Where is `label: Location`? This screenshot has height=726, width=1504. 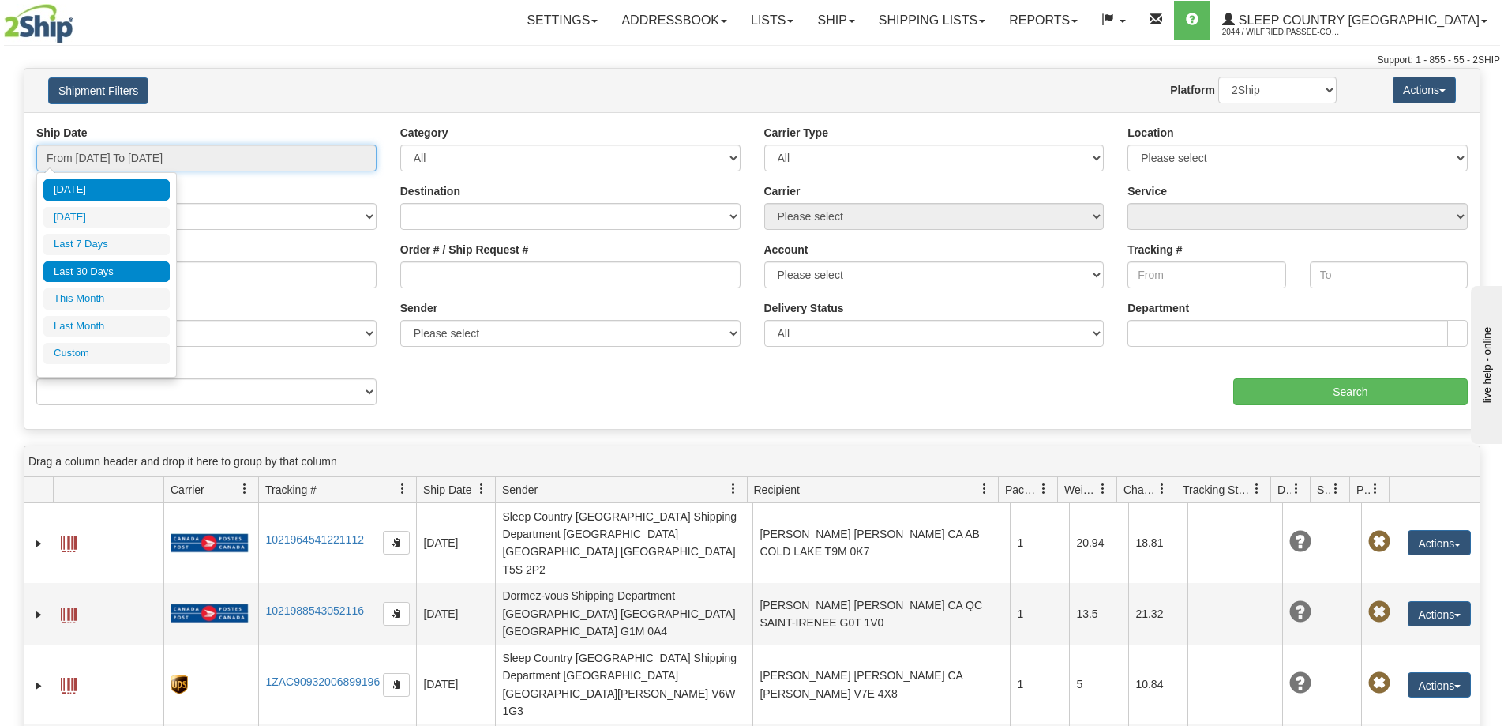 label: Location is located at coordinates (1150, 133).